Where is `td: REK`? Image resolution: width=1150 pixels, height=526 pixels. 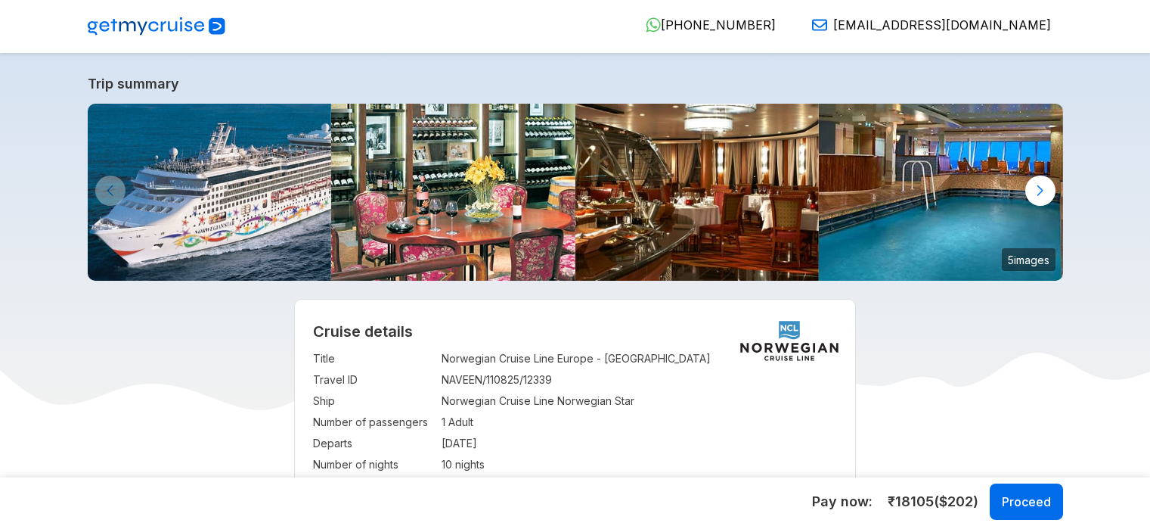 td: REK is located at coordinates (639, 486).